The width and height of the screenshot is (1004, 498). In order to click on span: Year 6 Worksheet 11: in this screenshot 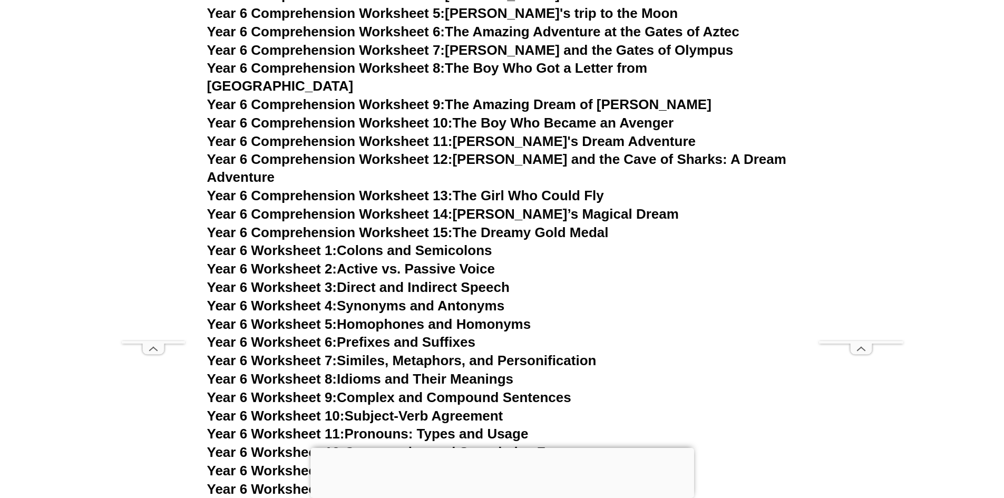, I will do `click(276, 434)`.